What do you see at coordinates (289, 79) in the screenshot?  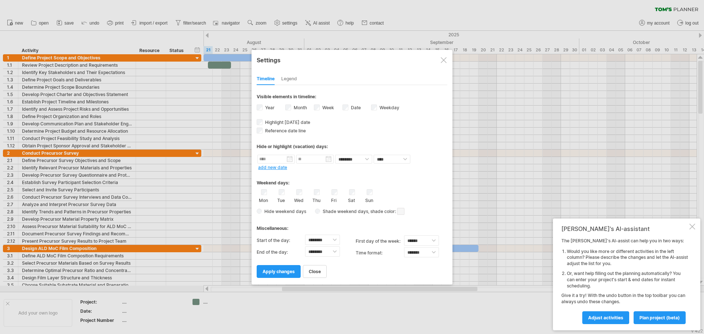 I see `div: Legend` at bounding box center [289, 79].